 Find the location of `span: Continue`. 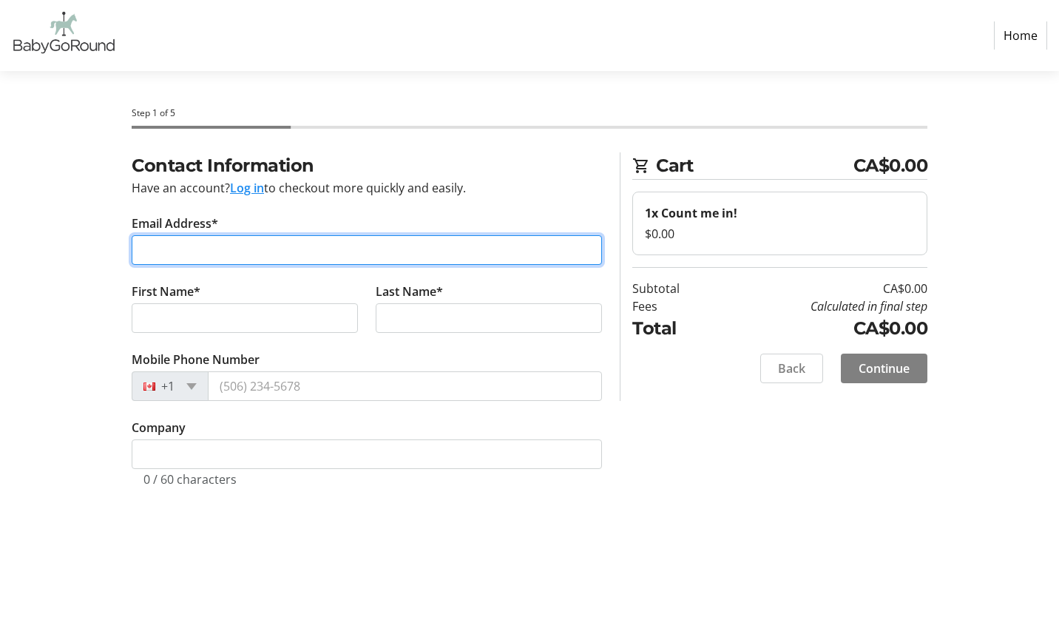

span: Continue is located at coordinates (884, 368).